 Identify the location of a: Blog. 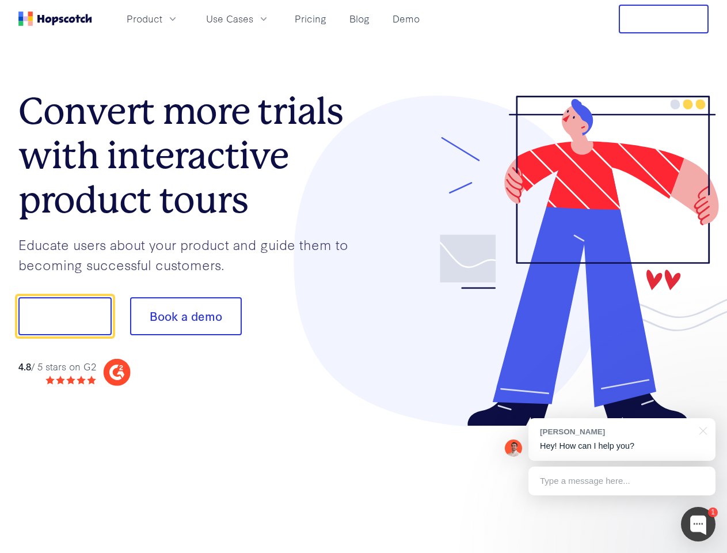
(359, 18).